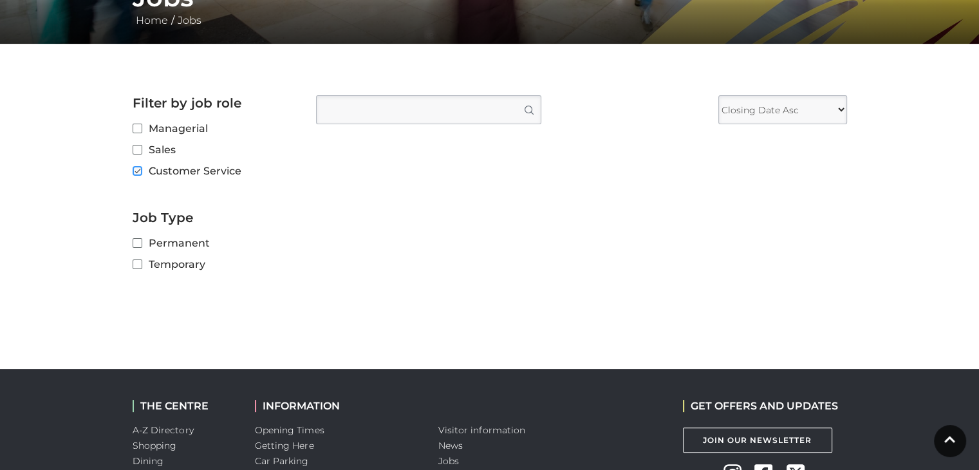 This screenshot has width=979, height=470. What do you see at coordinates (760, 406) in the screenshot?
I see `h2: GET OFFERS AND UPDATES` at bounding box center [760, 406].